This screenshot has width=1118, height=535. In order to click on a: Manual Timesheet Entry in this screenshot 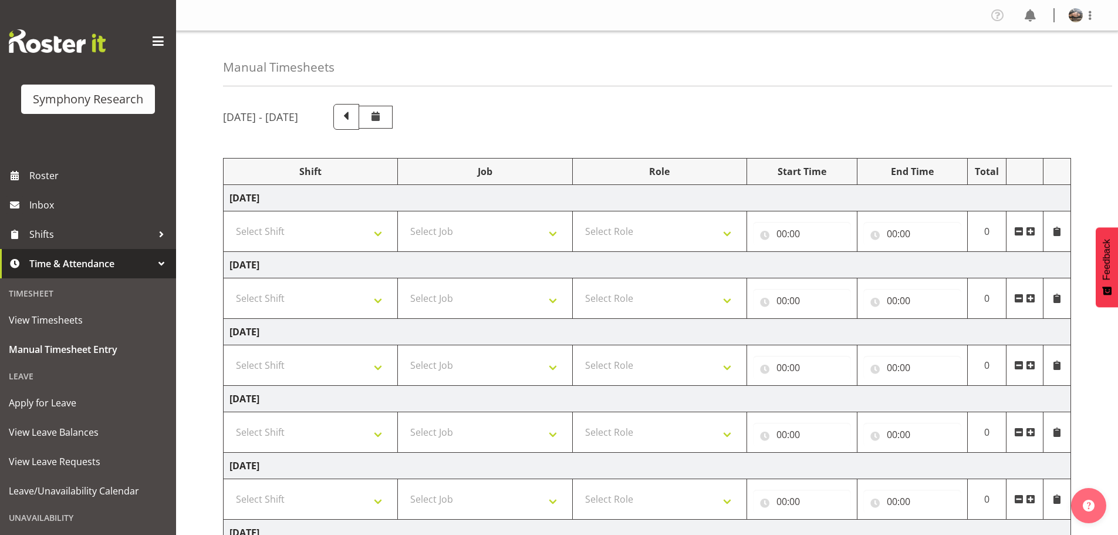, I will do `click(88, 349)`.